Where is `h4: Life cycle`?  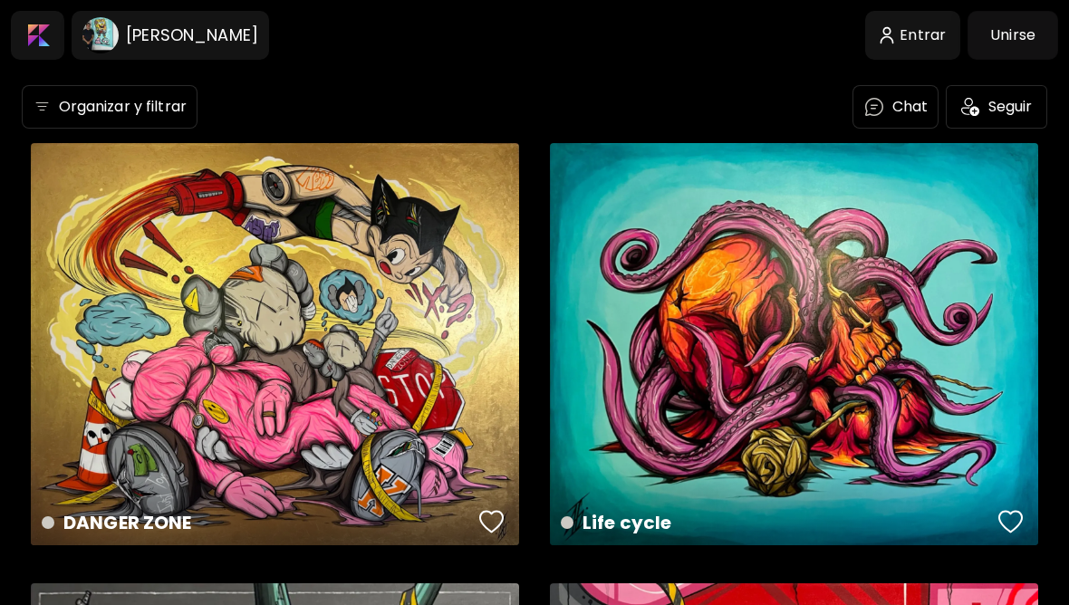
h4: Life cycle is located at coordinates (776, 523).